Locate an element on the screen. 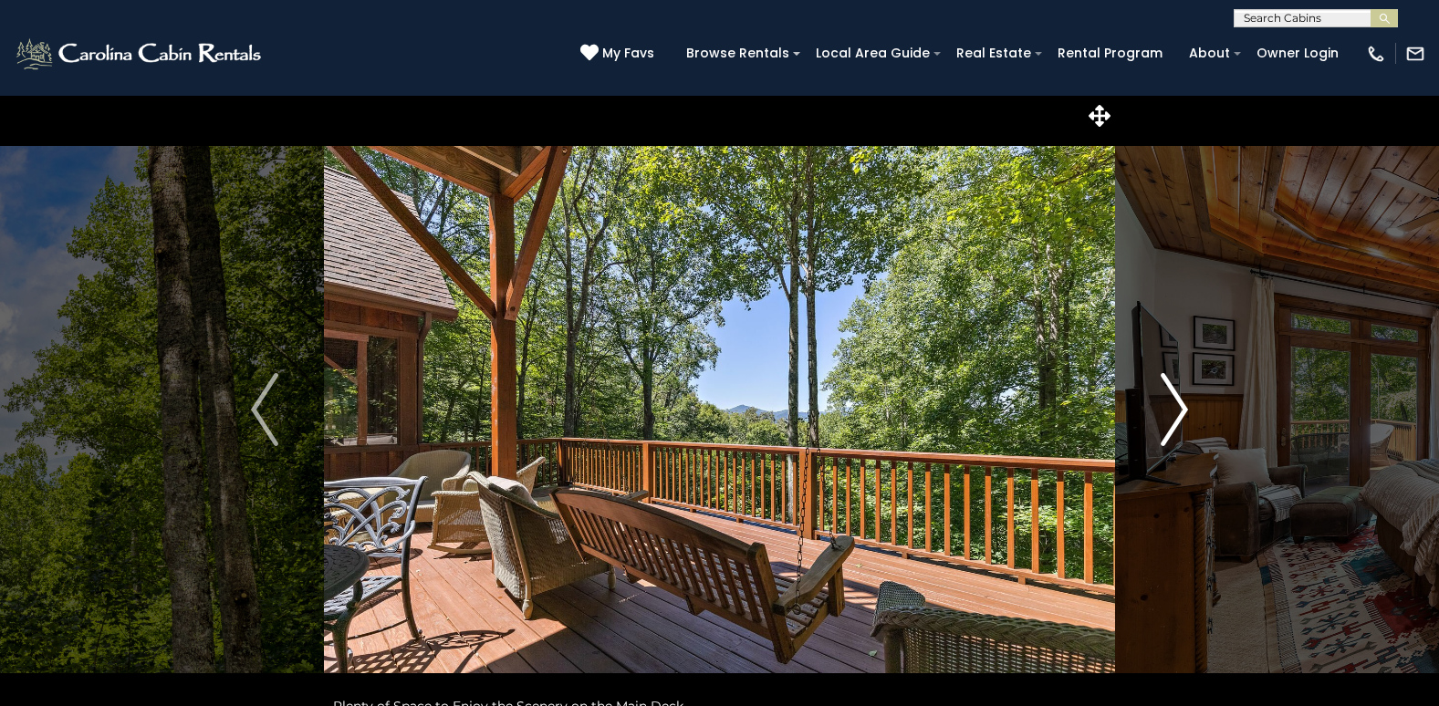 The image size is (1439, 706). a: Local Area Guide is located at coordinates (873, 53).